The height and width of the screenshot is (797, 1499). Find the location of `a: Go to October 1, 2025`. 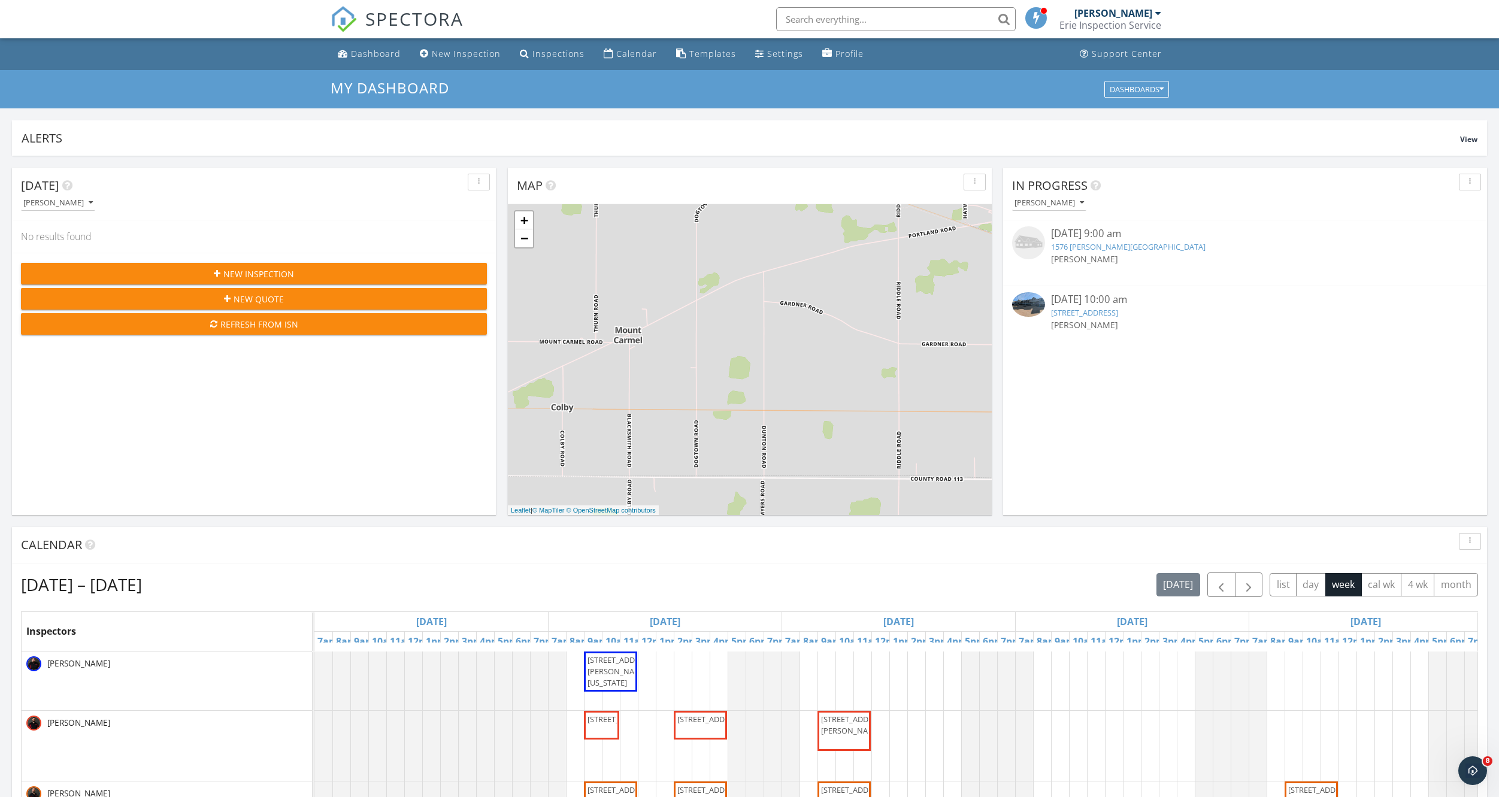

a: Go to October 1, 2025 is located at coordinates (1132, 622).